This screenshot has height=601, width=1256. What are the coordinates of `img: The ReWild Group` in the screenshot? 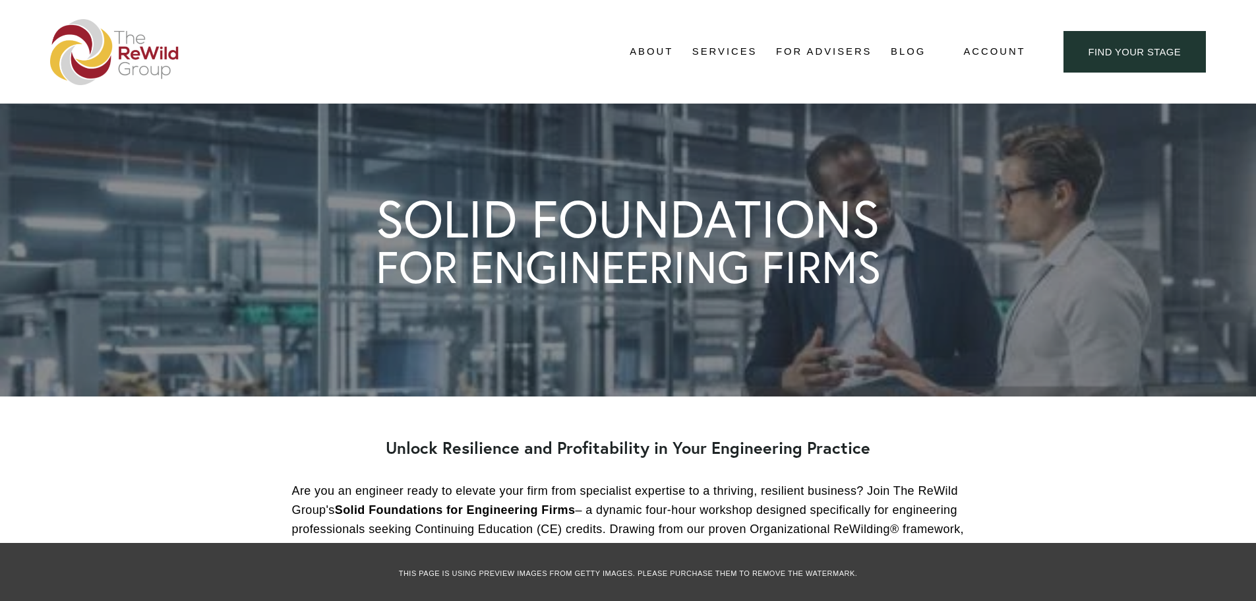 It's located at (115, 52).